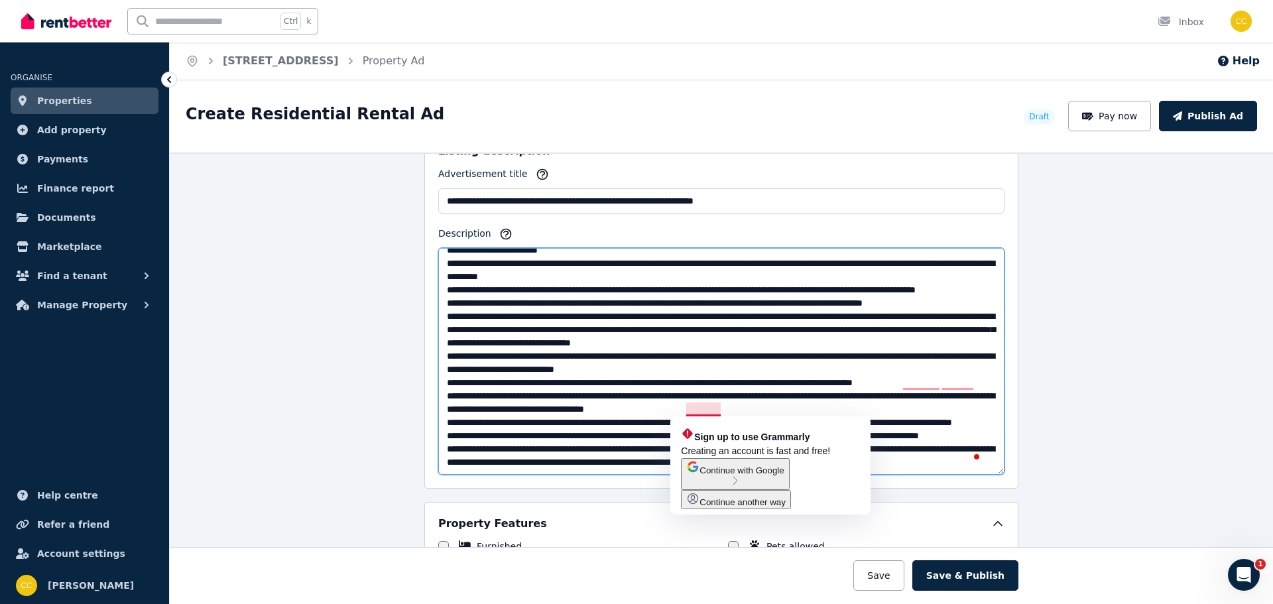 The image size is (1273, 604). Describe the element at coordinates (1181, 22) in the screenshot. I see `div: Inbox` at that location.